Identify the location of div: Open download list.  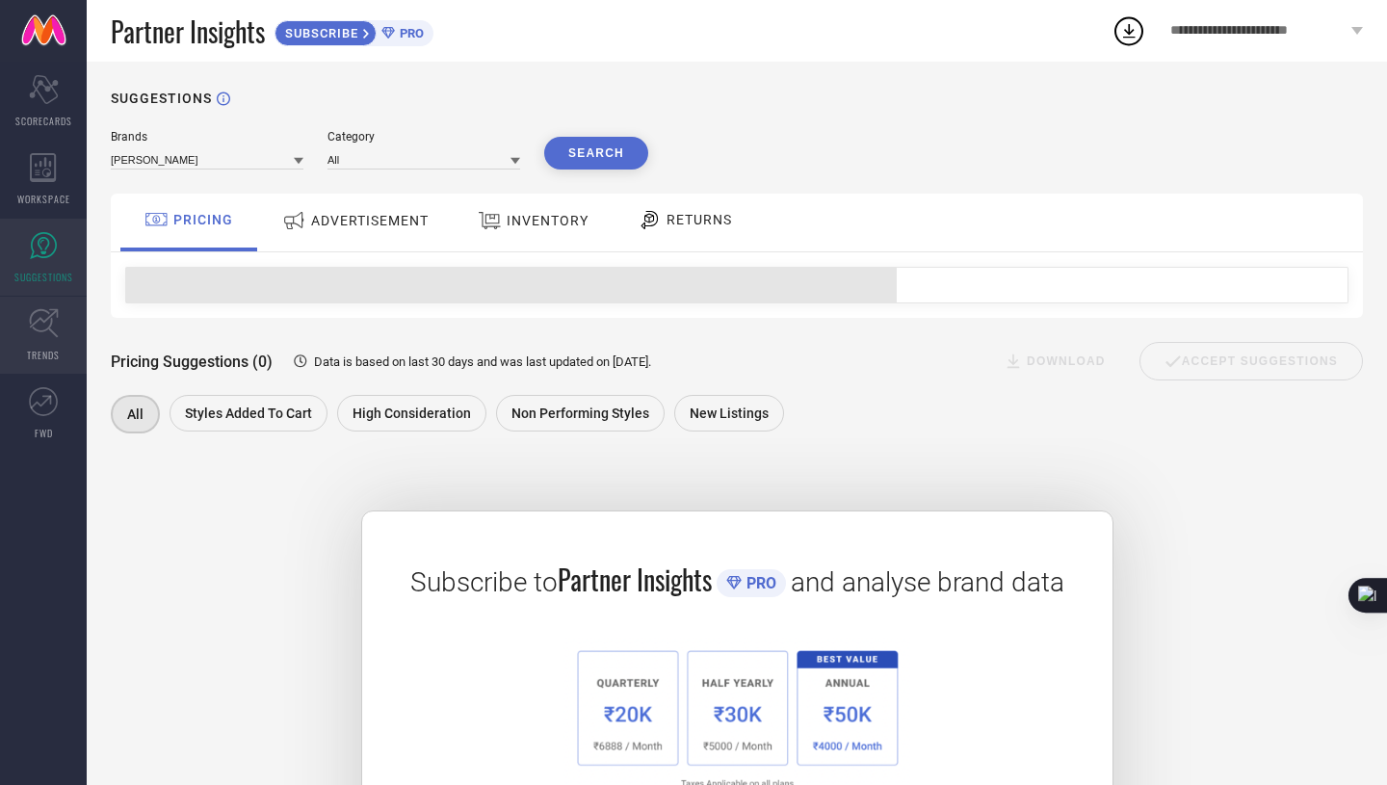
(1128, 31).